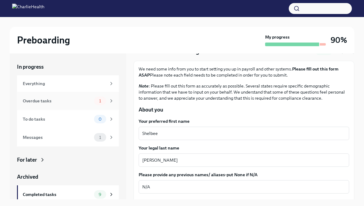 Image resolution: width=364 pixels, height=206 pixels. I want to click on label: Your legal last name, so click(244, 148).